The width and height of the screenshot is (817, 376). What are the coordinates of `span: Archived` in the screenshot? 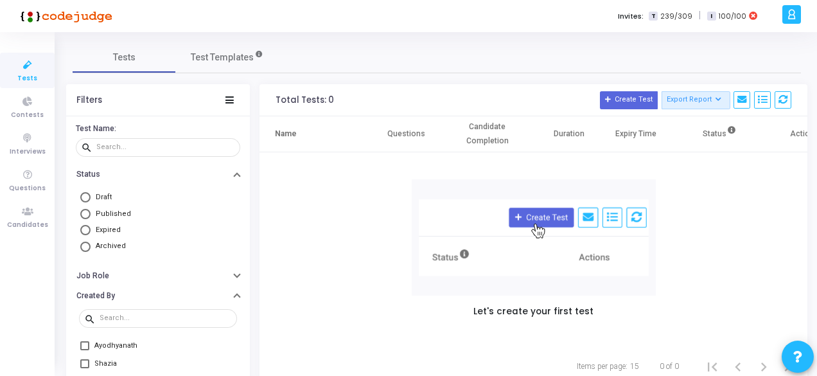 It's located at (110, 245).